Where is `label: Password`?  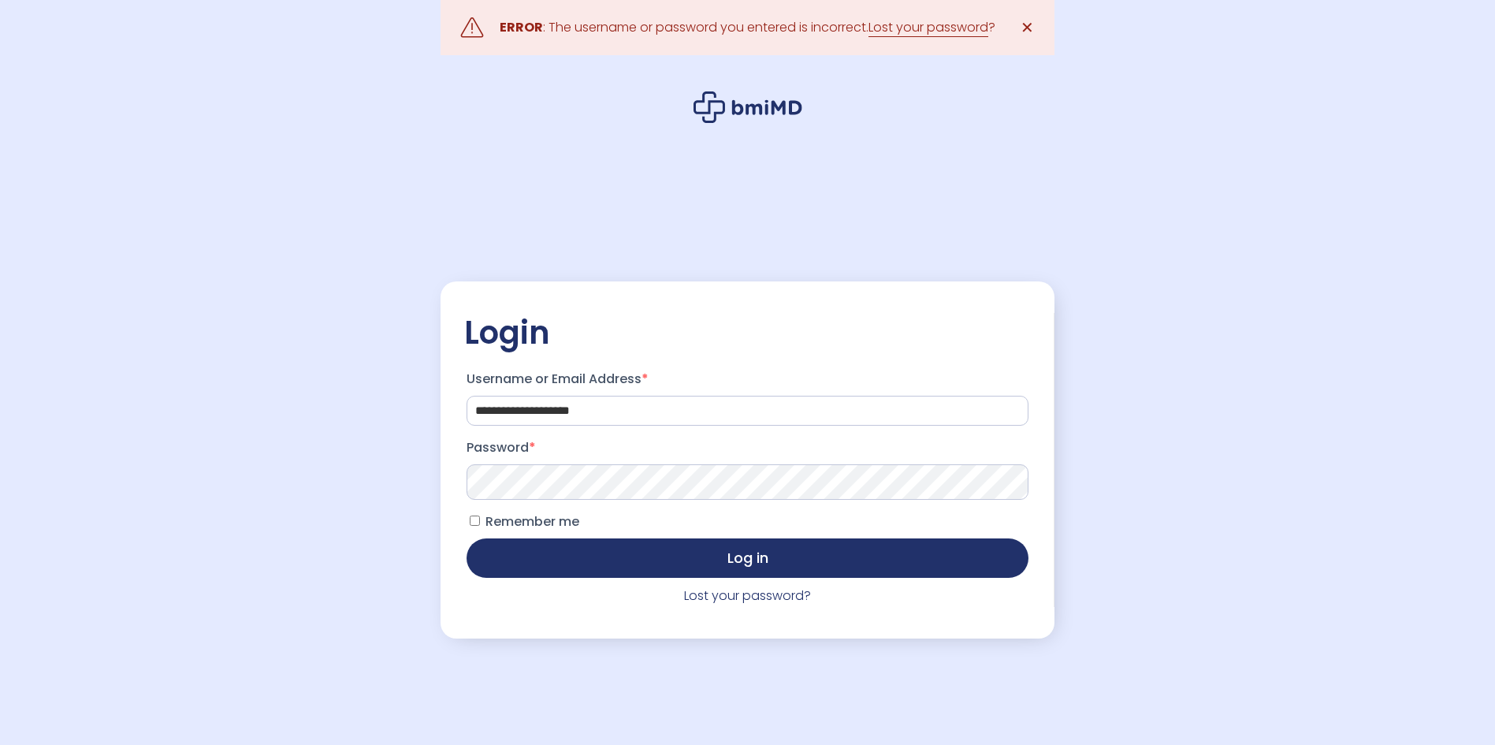
label: Password is located at coordinates (747, 448).